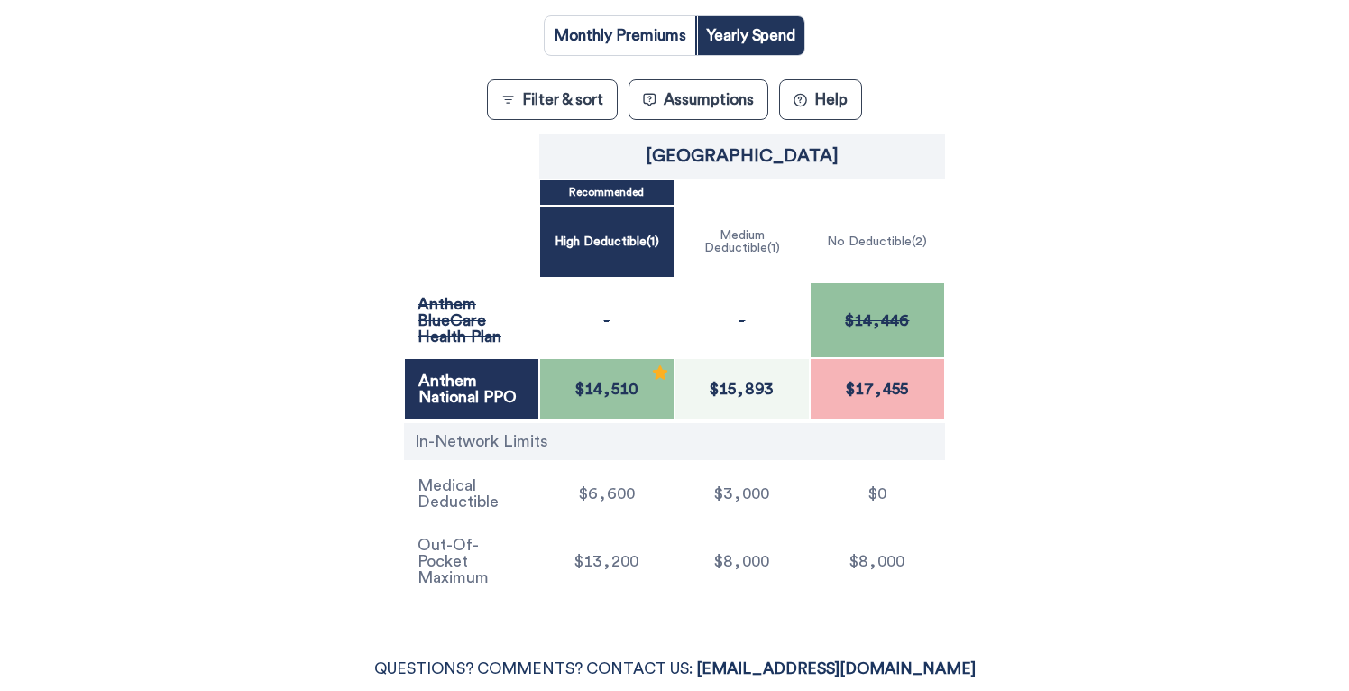  Describe the element at coordinates (674, 669) in the screenshot. I see `p: QUESTIONS? COMMENTS? CONTACT US:` at that location.